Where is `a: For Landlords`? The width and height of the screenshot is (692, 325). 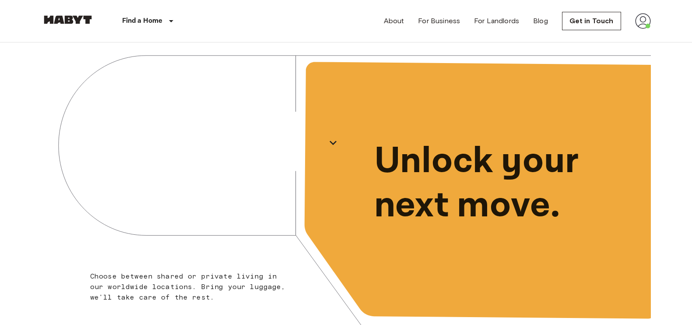 a: For Landlords is located at coordinates (497, 21).